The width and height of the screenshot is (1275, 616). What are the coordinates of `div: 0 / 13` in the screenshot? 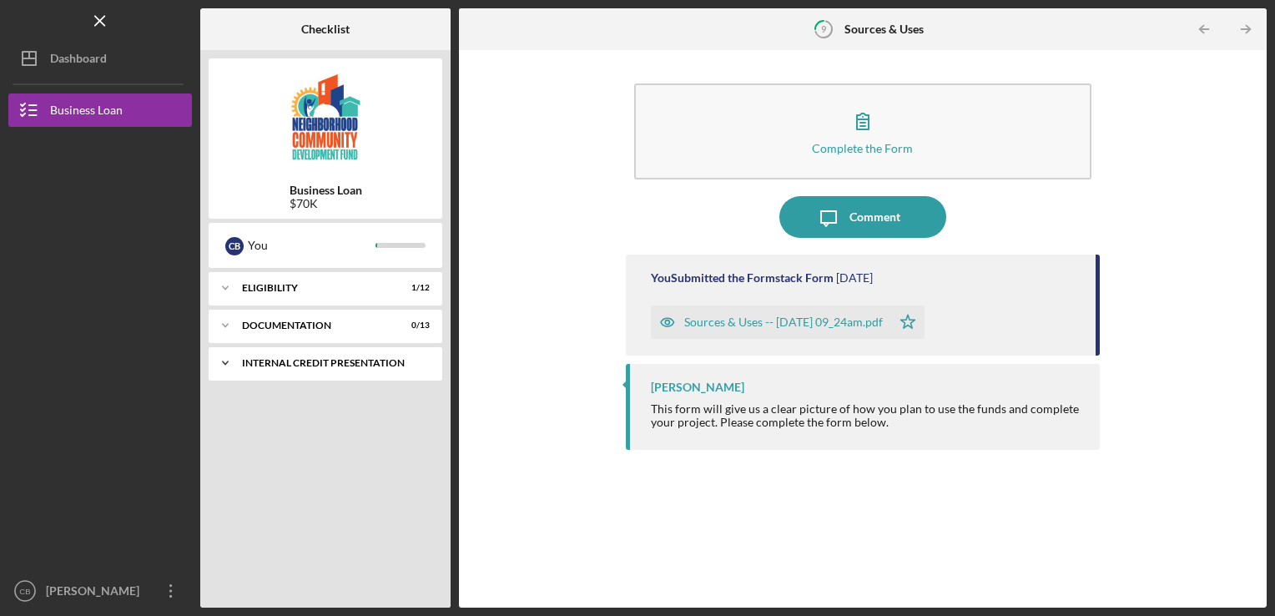 It's located at (415, 326).